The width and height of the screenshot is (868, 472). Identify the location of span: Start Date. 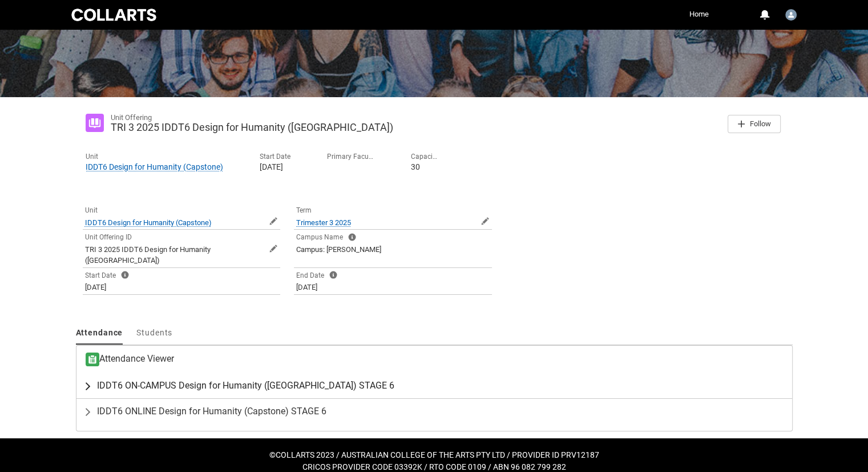
(100, 275).